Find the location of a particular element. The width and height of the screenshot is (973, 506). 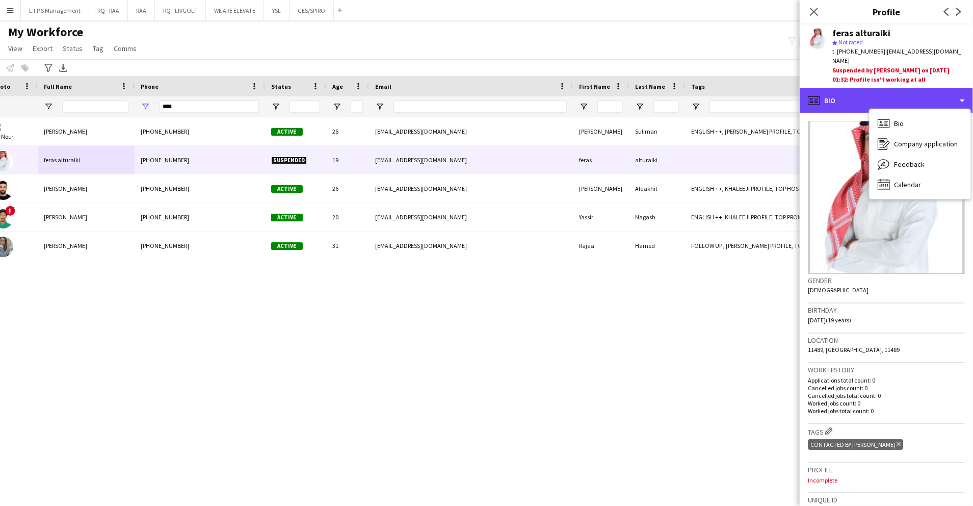

h3: Location is located at coordinates (887, 340).